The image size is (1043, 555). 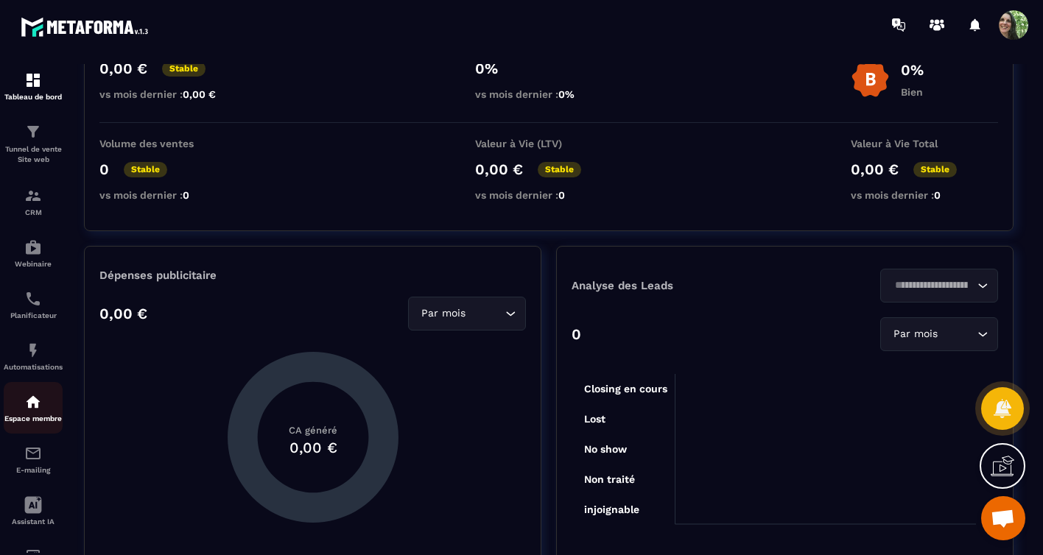 I want to click on p: CRM, so click(x=33, y=212).